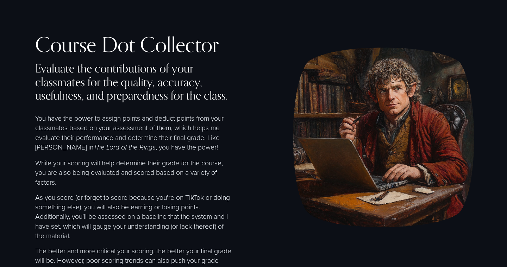 Image resolution: width=507 pixels, height=267 pixels. I want to click on em: The Lord of the Rings, so click(124, 147).